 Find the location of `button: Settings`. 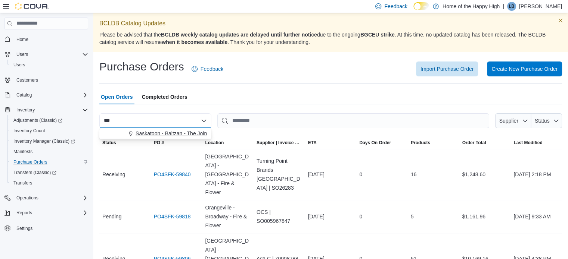

button: Settings is located at coordinates (46, 228).